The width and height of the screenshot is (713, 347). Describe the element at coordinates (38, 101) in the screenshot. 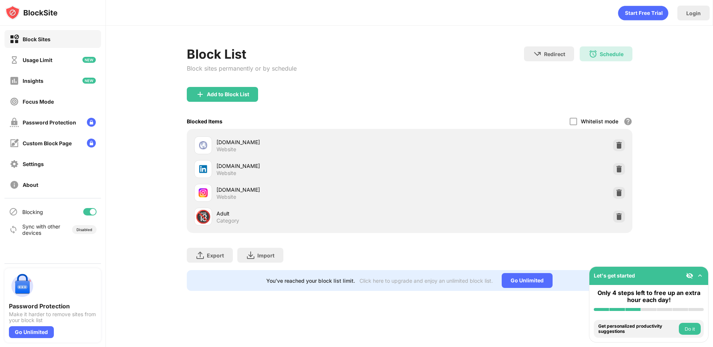

I see `div: Focus Mode` at that location.